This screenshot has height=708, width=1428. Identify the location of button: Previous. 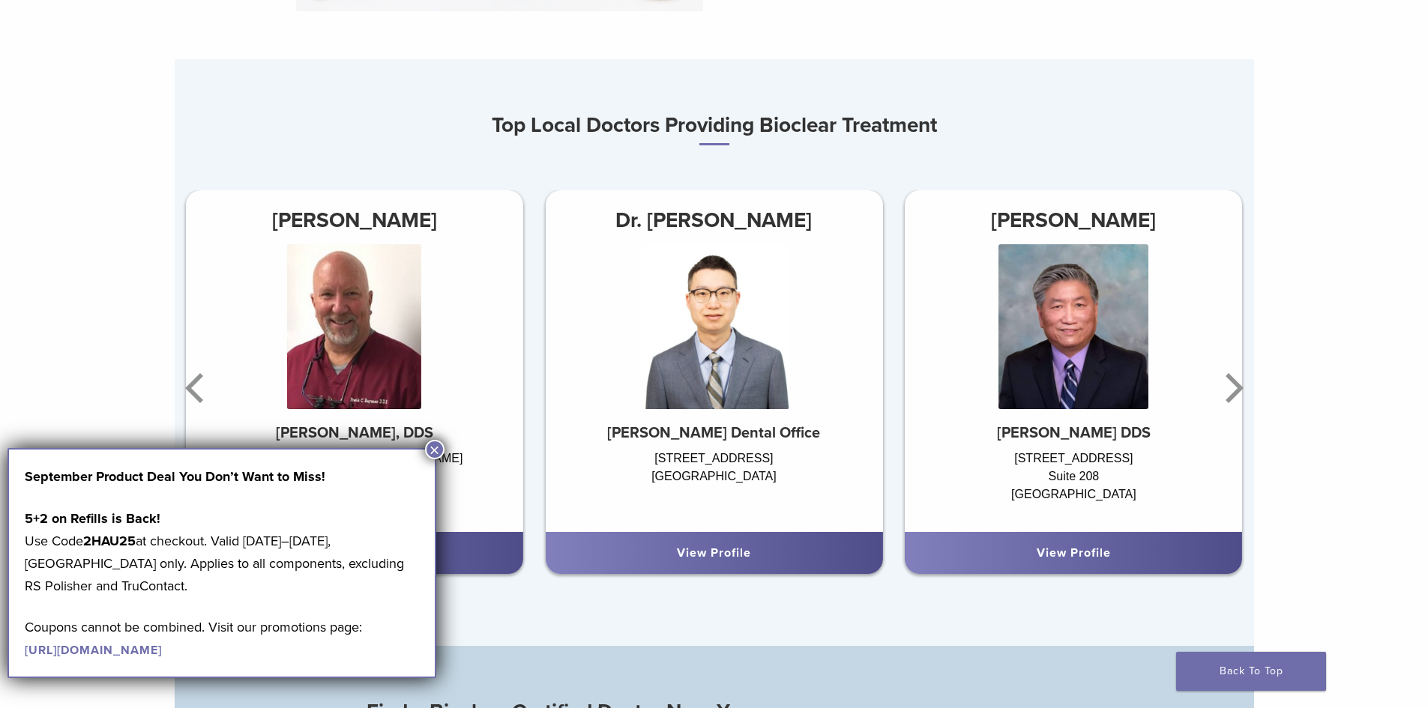
(197, 388).